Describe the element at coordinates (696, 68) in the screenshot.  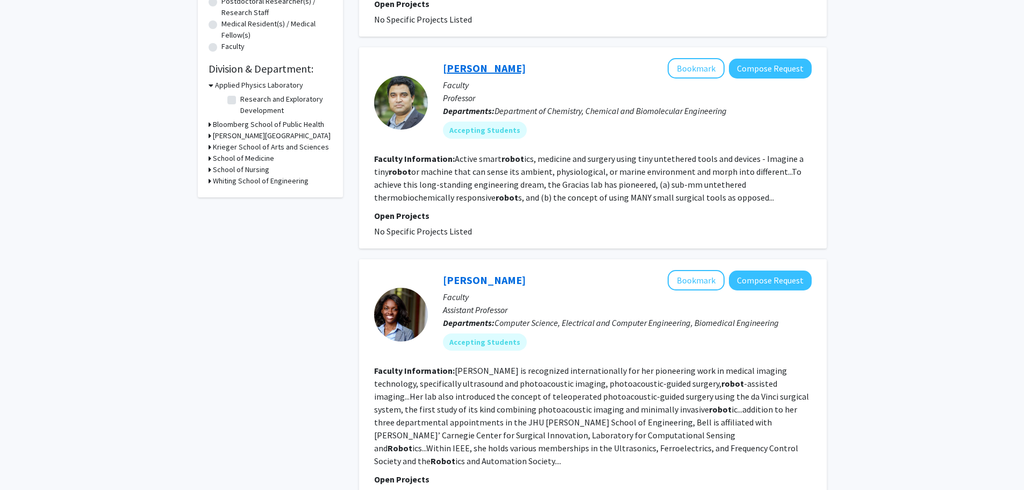
I see `button: Add David Gracias to Bookmarks` at that location.